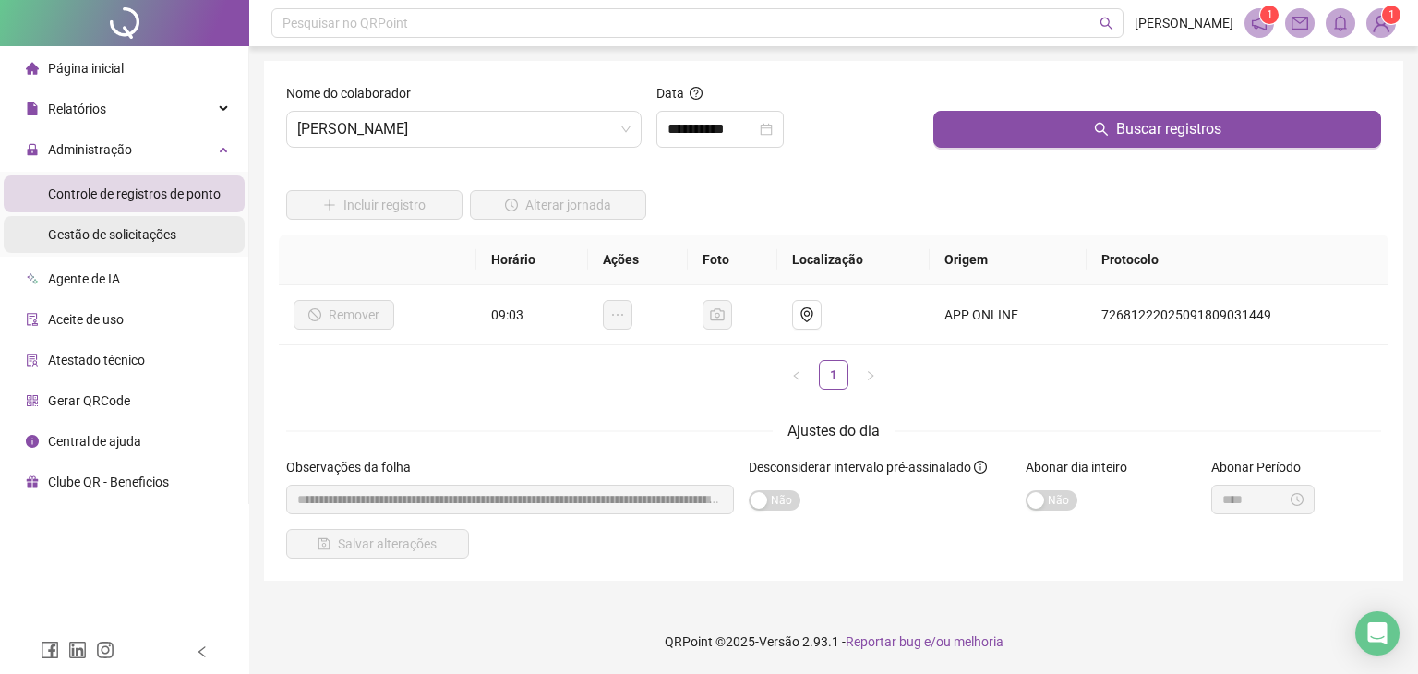  What do you see at coordinates (732, 259) in the screenshot?
I see `th: Foto` at bounding box center [732, 259].